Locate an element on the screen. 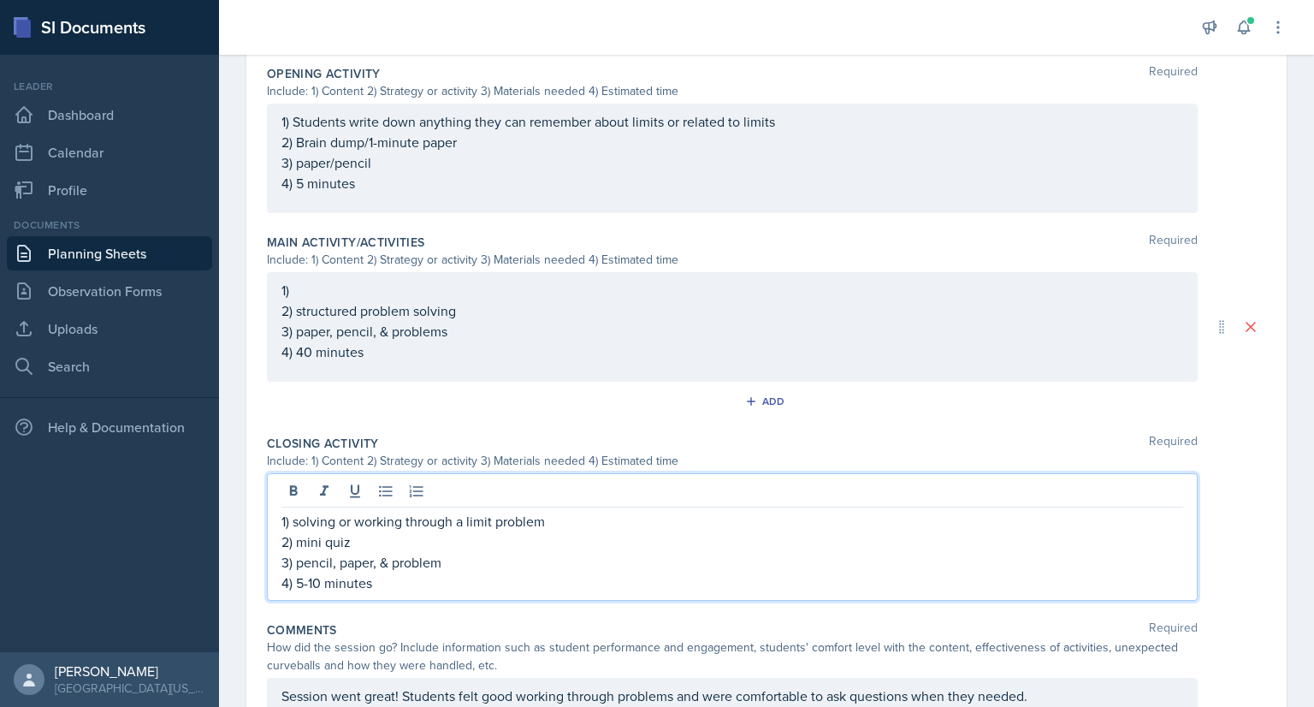 The image size is (1314, 707). button: Add is located at coordinates (767, 401).